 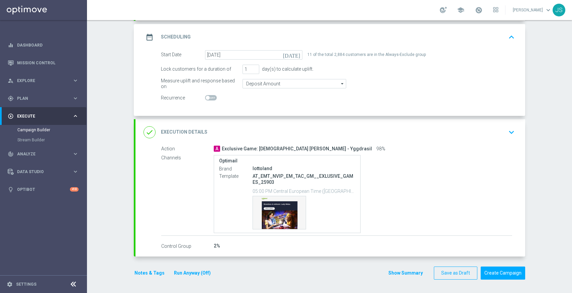 I want to click on i: keyboard_arrow_down, so click(x=512, y=132).